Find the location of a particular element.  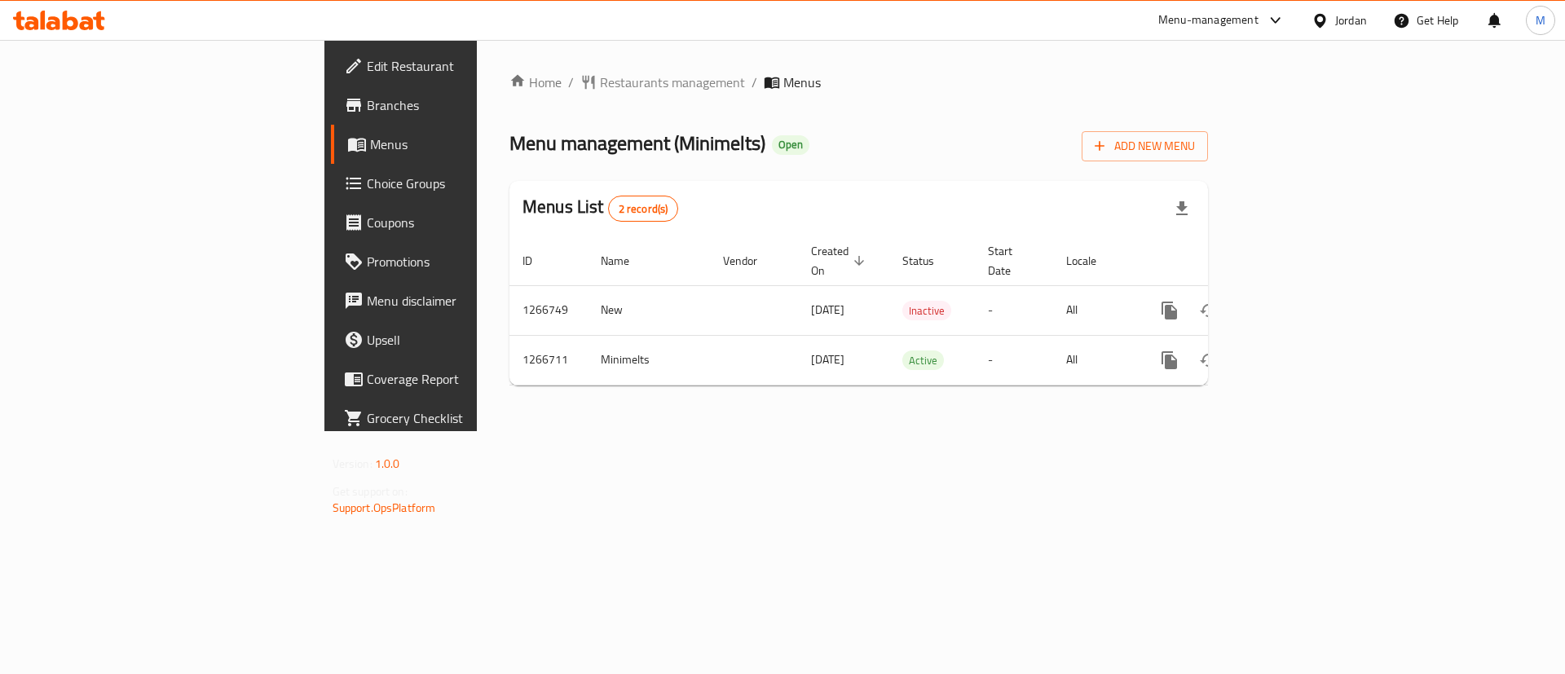

span: Coupons is located at coordinates (470, 223).